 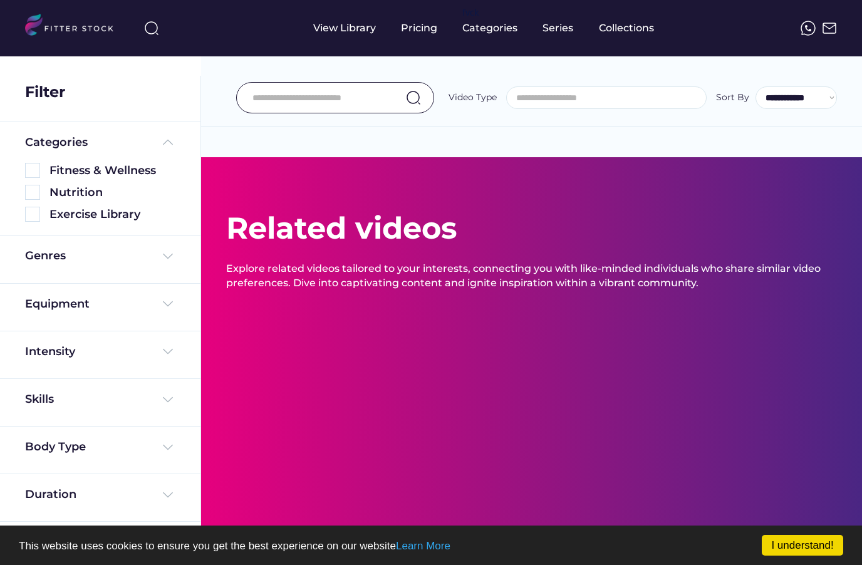 I want to click on img: search-normal.svg, so click(x=413, y=98).